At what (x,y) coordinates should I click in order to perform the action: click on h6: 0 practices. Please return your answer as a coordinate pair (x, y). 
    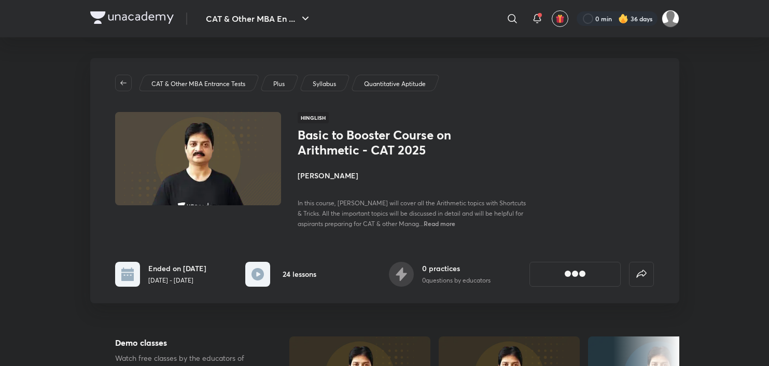
    Looking at the image, I should click on (456, 268).